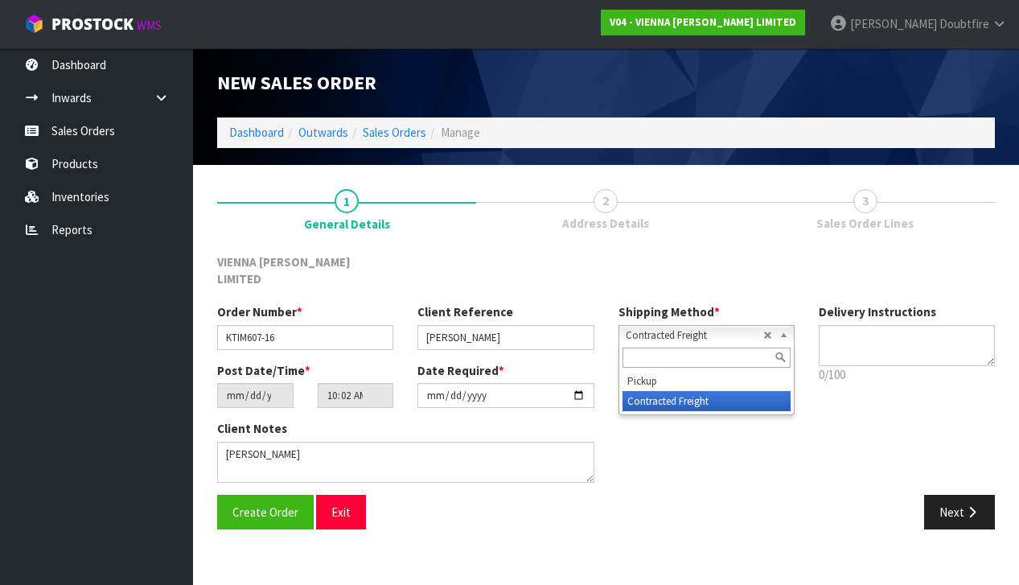 Image resolution: width=1019 pixels, height=585 pixels. What do you see at coordinates (959, 512) in the screenshot?
I see `button: Next` at bounding box center [959, 512].